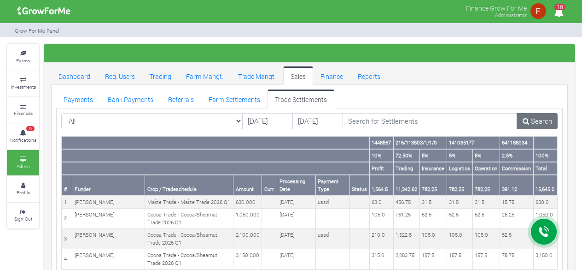 The image size is (582, 270). Describe the element at coordinates (559, 13) in the screenshot. I see `a: 18` at that location.